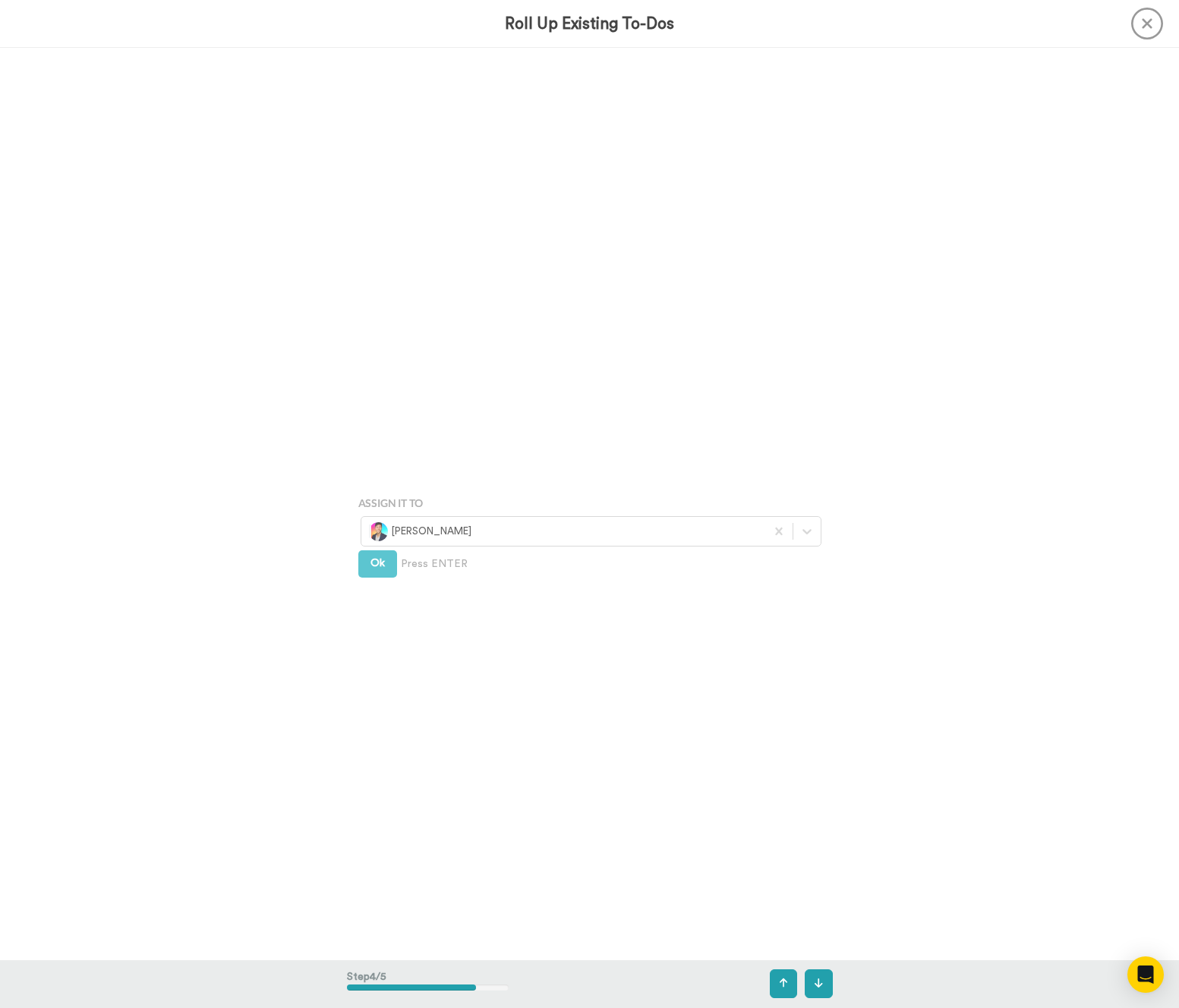 The image size is (1179, 1008). What do you see at coordinates (377, 563) in the screenshot?
I see `span: Ok` at bounding box center [377, 563].